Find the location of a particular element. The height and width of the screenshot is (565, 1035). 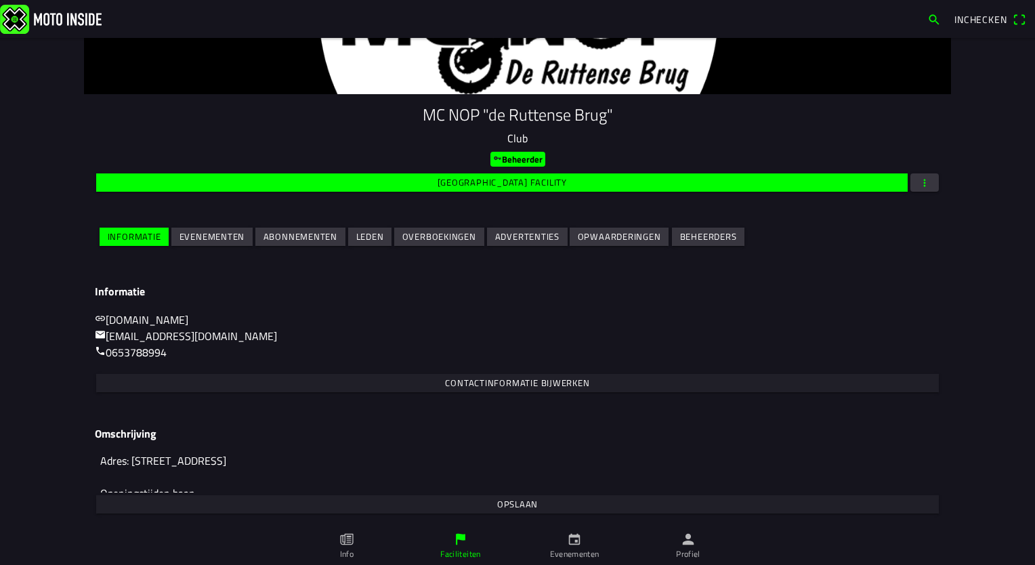

ion-icon: mail is located at coordinates (100, 335).